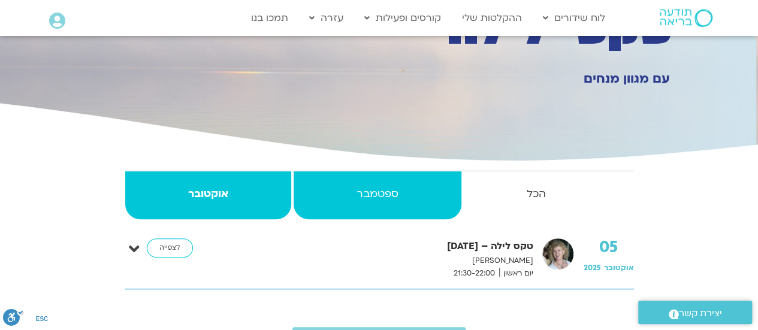 This screenshot has height=330, width=758. What do you see at coordinates (170, 248) in the screenshot?
I see `a: לצפייה` at bounding box center [170, 248].